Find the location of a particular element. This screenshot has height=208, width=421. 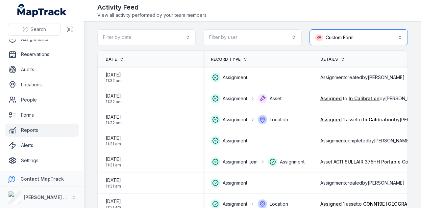

a: Alerts is located at coordinates (42, 145).